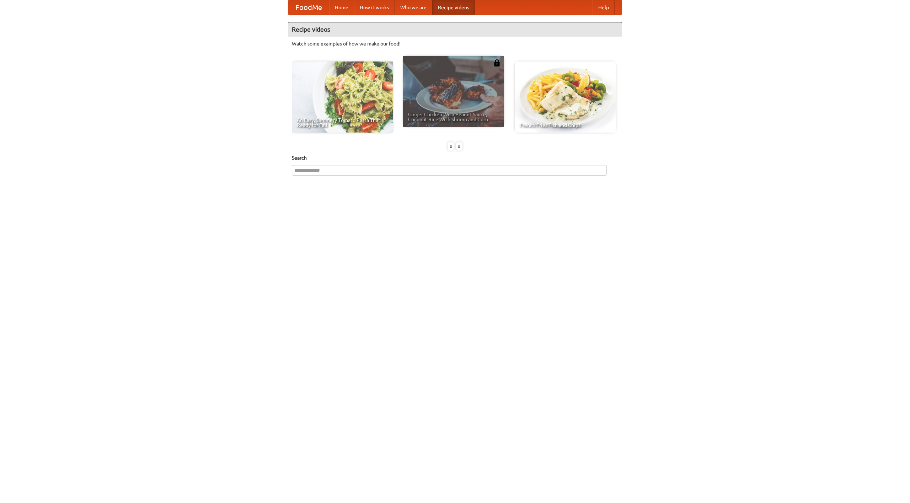 This screenshot has width=910, height=503. I want to click on a: French Fries Fish and Chips, so click(565, 97).